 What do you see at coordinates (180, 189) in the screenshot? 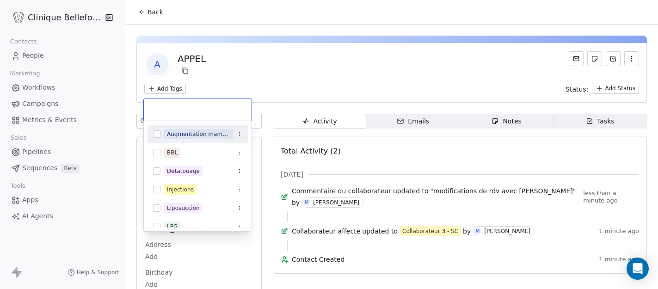
I see `div: Injections` at bounding box center [180, 189].